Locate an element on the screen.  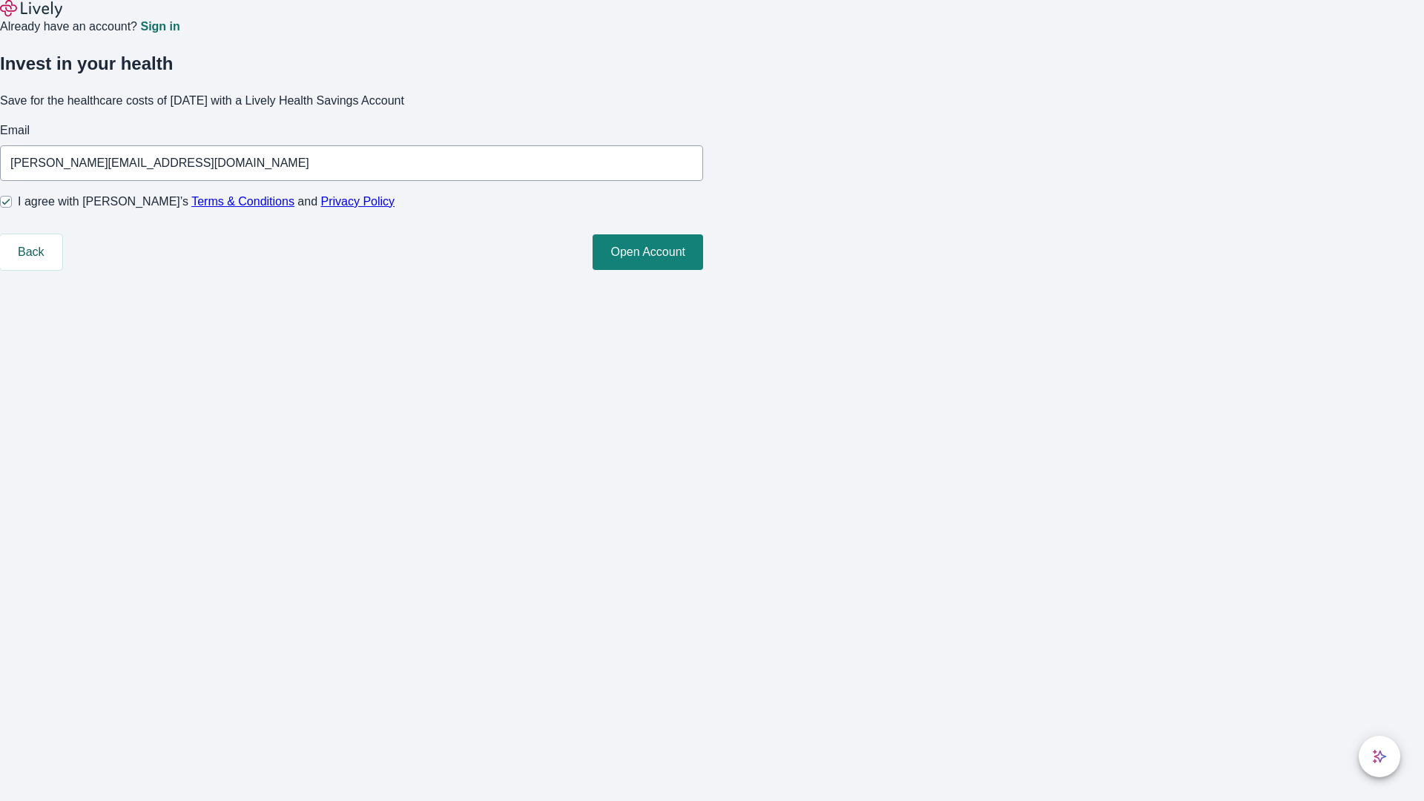
a: Privacy Policy is located at coordinates (358, 201).